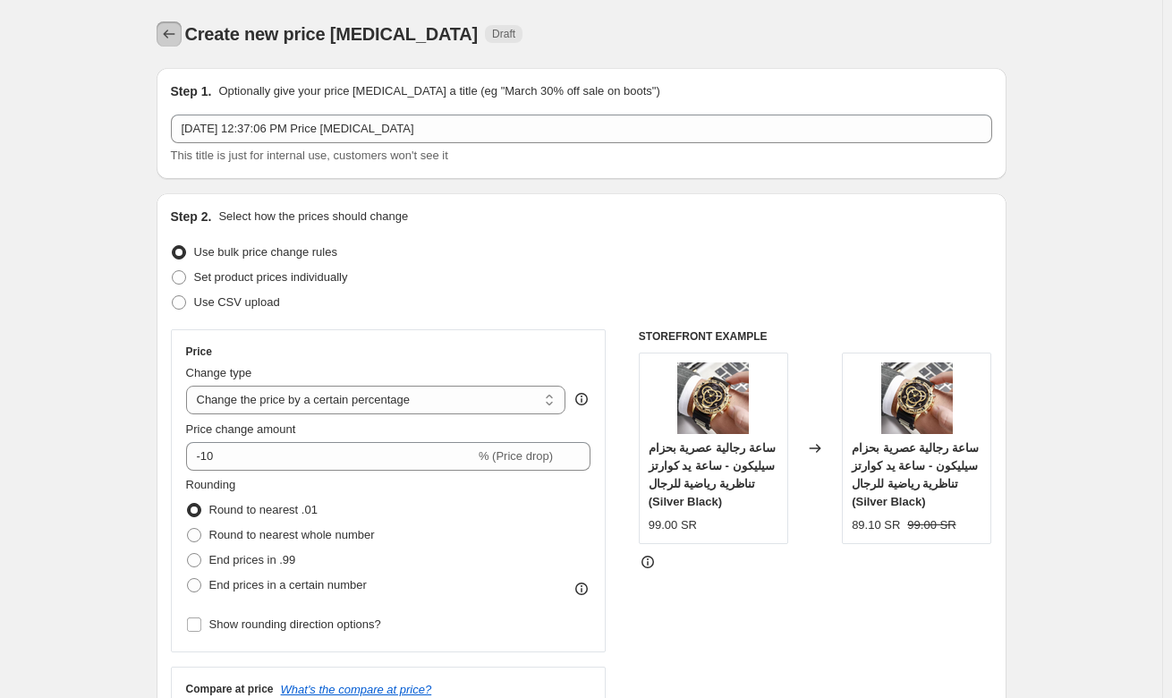 The width and height of the screenshot is (1172, 698). What do you see at coordinates (191, 217) in the screenshot?
I see `h2: Step 2.` at bounding box center [191, 217].